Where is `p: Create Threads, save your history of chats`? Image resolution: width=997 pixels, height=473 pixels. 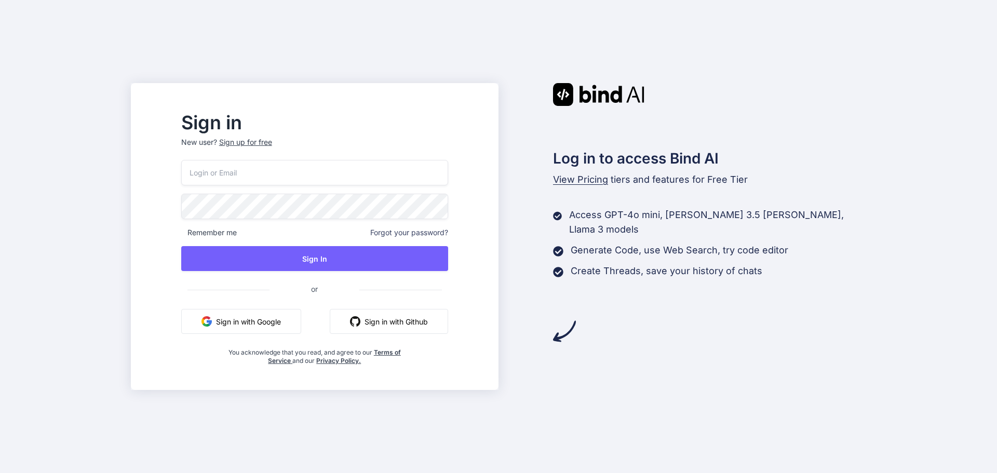 p: Create Threads, save your history of chats is located at coordinates (666, 271).